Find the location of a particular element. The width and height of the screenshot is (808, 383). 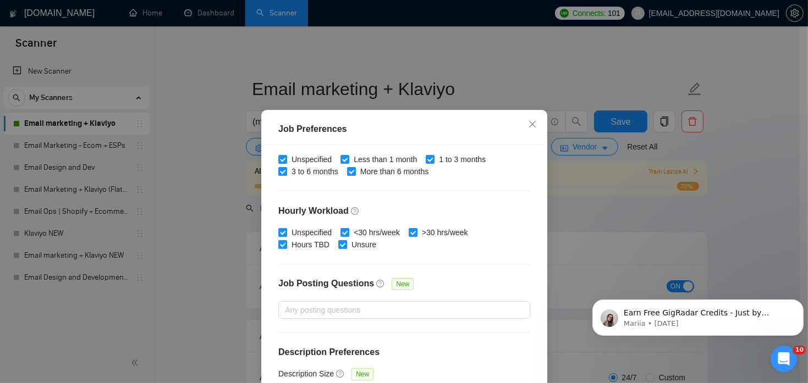

p: Earn Free GigRadar Credits - Just by Sharing Your Story! 💬 Want more credits for sending proposal... is located at coordinates (119, 37).